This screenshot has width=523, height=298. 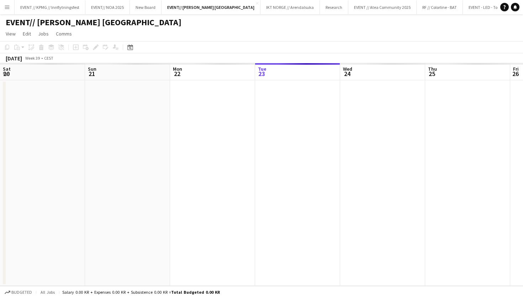 What do you see at coordinates (43, 34) in the screenshot?
I see `span: Jobs` at bounding box center [43, 34].